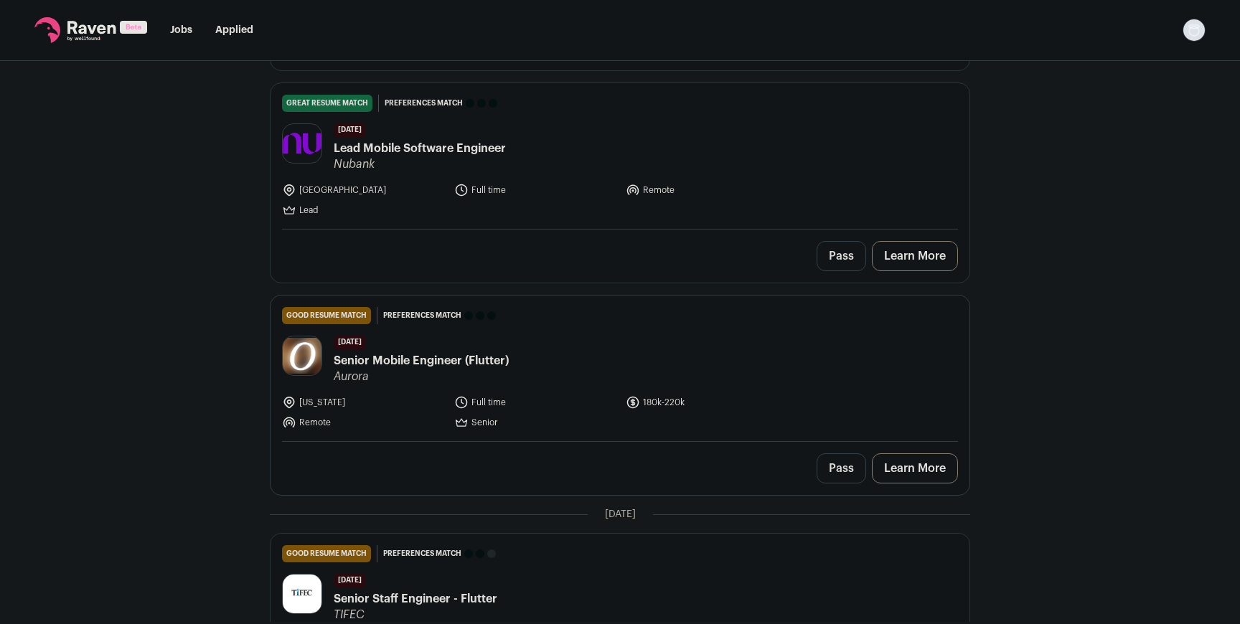 This screenshot has height=624, width=1240. Describe the element at coordinates (302, 143) in the screenshot. I see `img: 1ce99e758527325da38a5547b1226ce354842eba7f493e4e132cdd142c7e6164.png` at that location.